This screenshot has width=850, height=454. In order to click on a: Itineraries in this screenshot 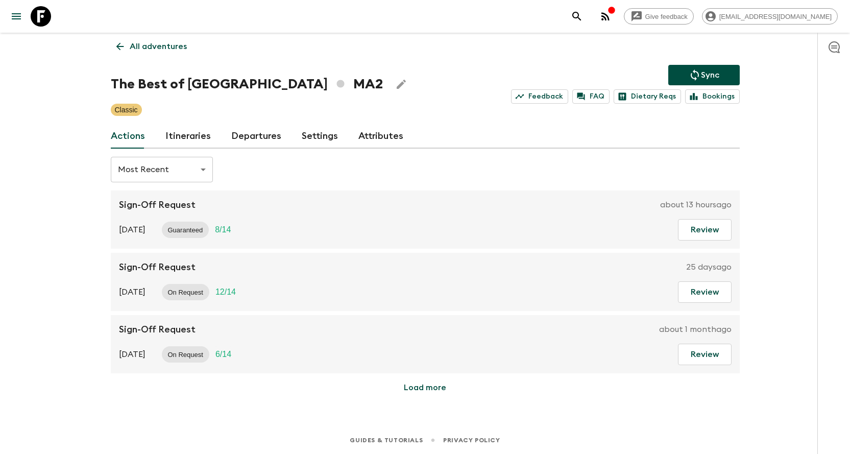, I will do `click(188, 136)`.